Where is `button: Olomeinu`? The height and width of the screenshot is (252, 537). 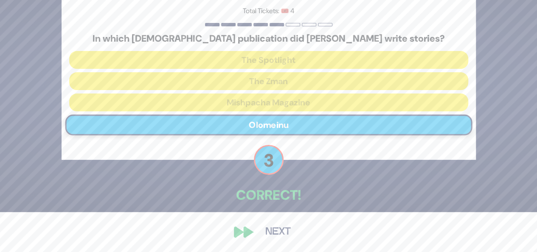 button: Olomeinu is located at coordinates (268, 125).